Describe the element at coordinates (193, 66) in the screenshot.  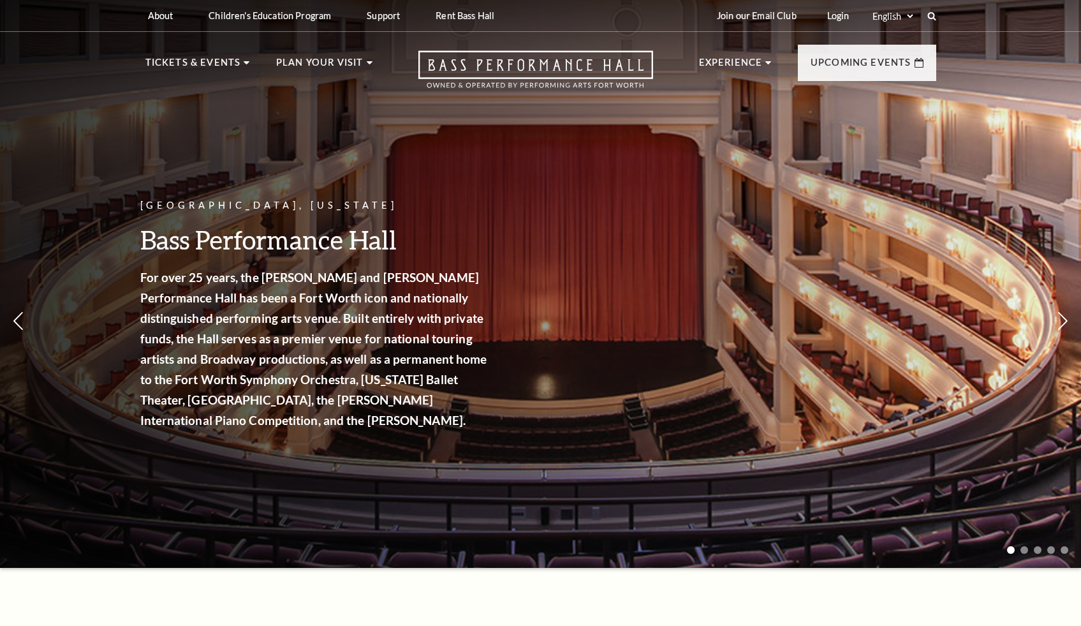
I see `p: Tickets & Events` at that location.